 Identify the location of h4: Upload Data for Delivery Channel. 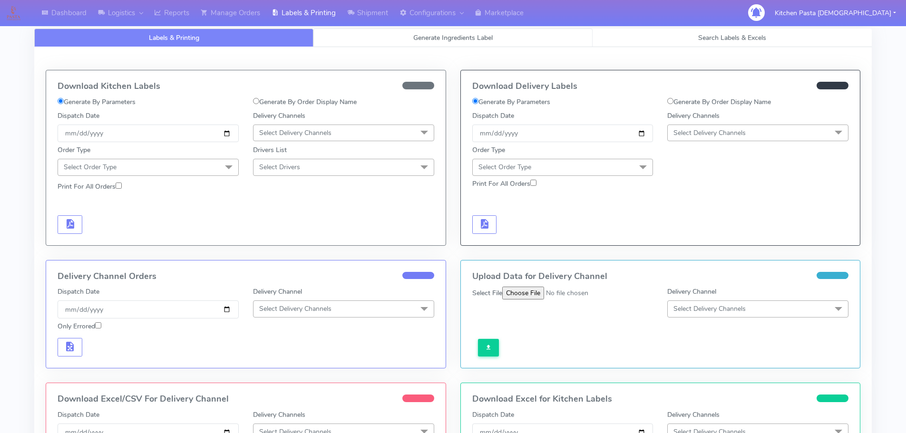
(661, 277).